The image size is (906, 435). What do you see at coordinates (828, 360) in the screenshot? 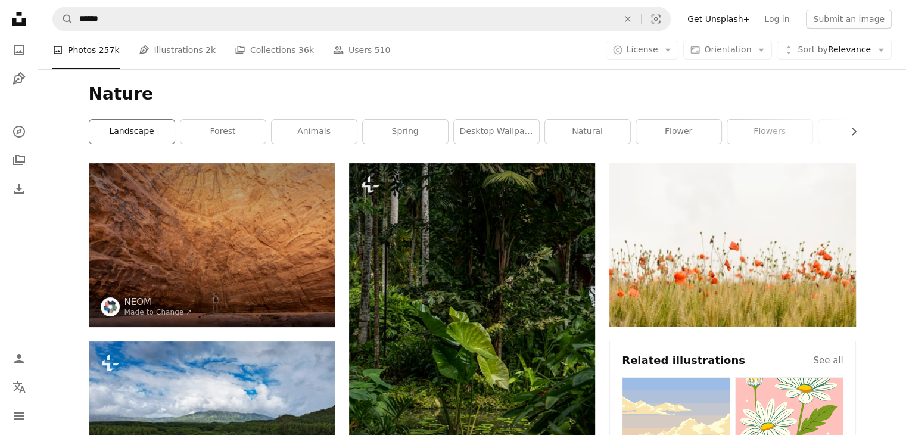
I see `a: See all` at bounding box center [828, 360].